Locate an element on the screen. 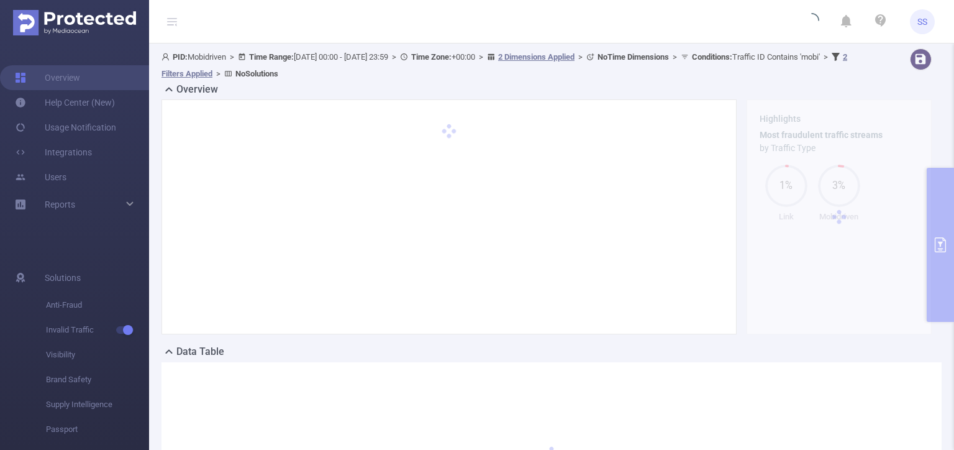 Image resolution: width=954 pixels, height=450 pixels. h2: Overview is located at coordinates (197, 89).